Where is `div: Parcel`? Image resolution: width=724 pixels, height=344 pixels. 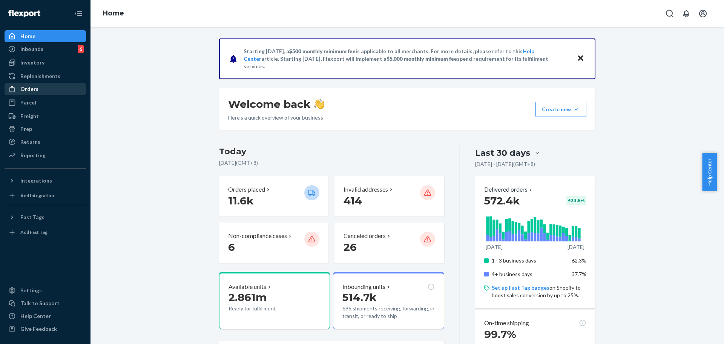 div: Parcel is located at coordinates (28, 103).